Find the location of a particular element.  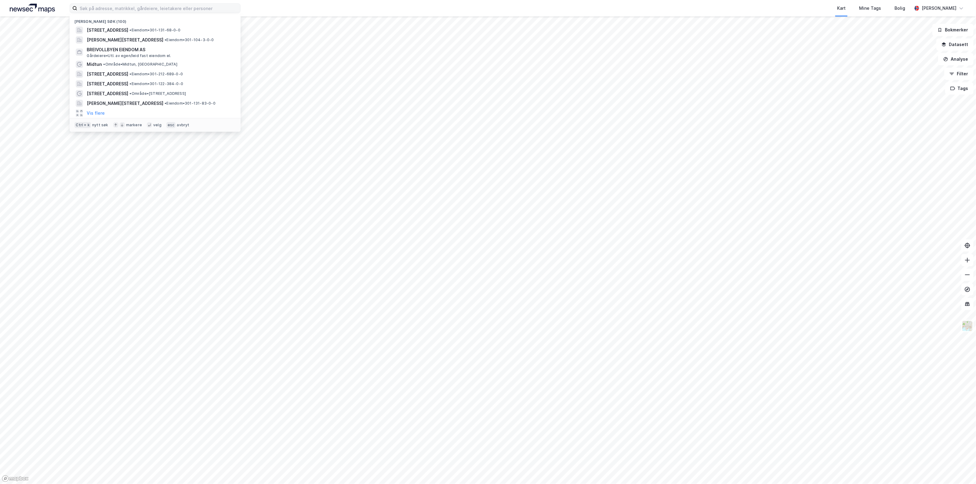

div: Ctrl + k is located at coordinates (83, 125).